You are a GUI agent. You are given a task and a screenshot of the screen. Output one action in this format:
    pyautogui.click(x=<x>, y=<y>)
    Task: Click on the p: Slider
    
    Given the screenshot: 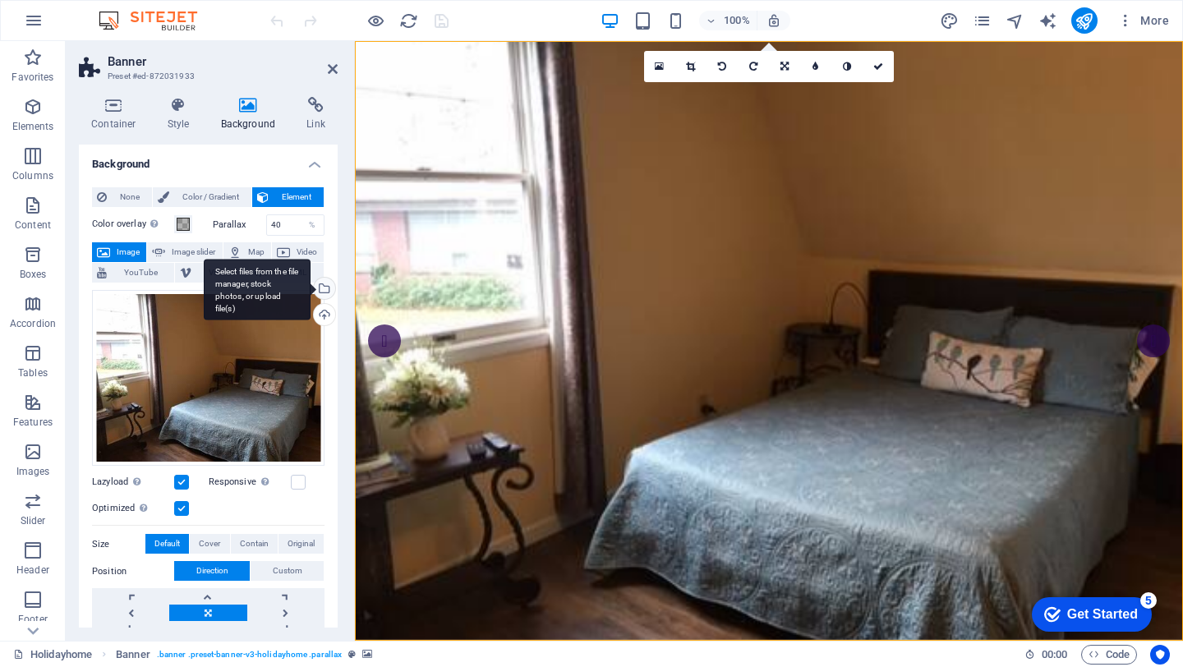 What is the action you would take?
    pyautogui.click(x=33, y=521)
    